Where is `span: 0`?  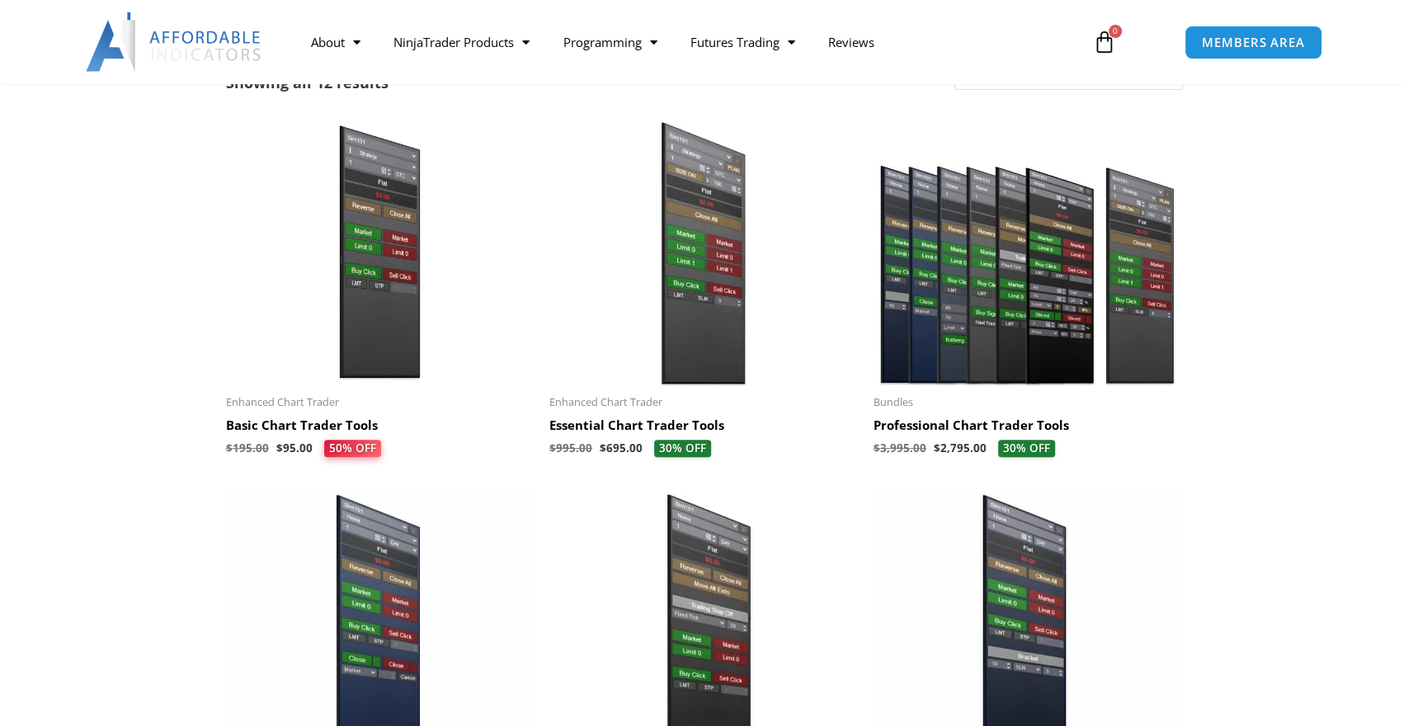
span: 0 is located at coordinates (1115, 31).